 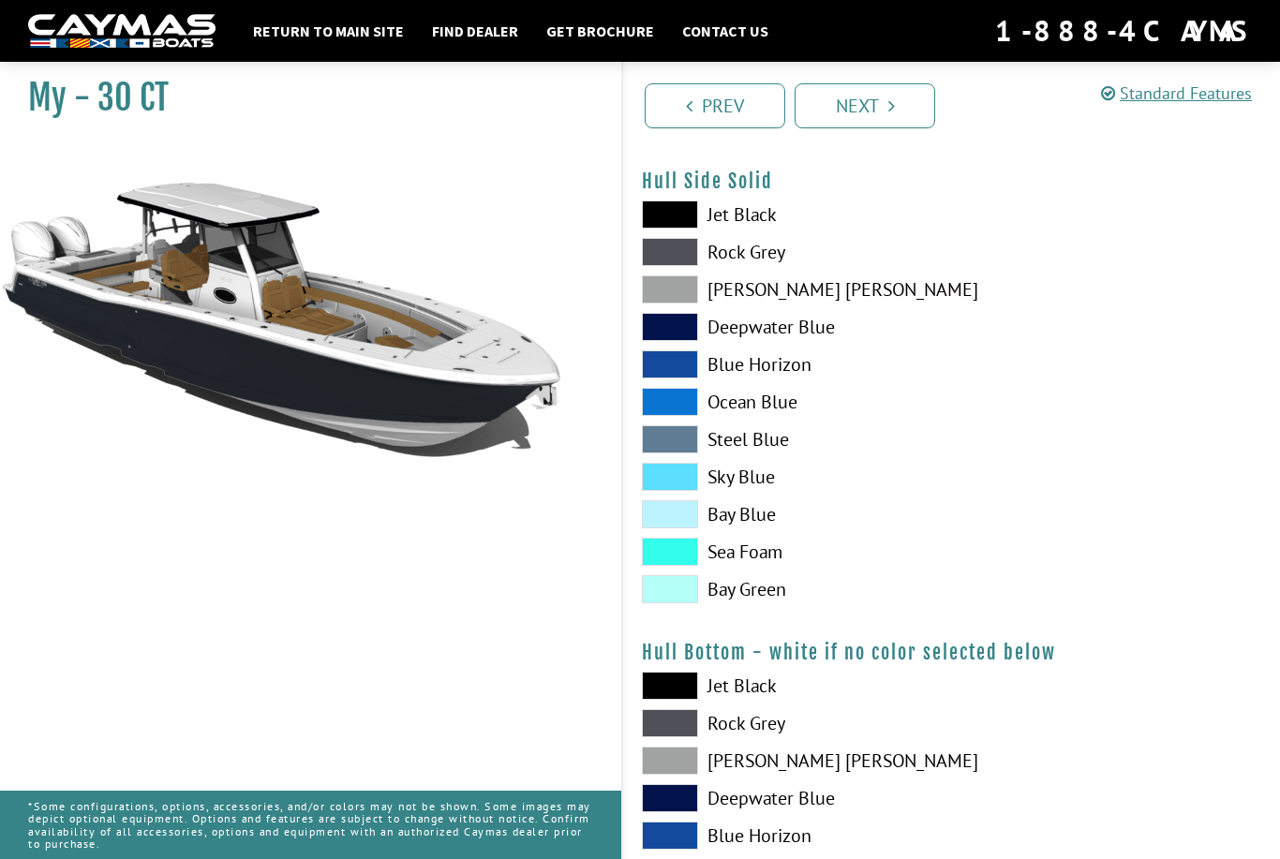 I want to click on h4: Hull Side Solid, so click(x=951, y=181).